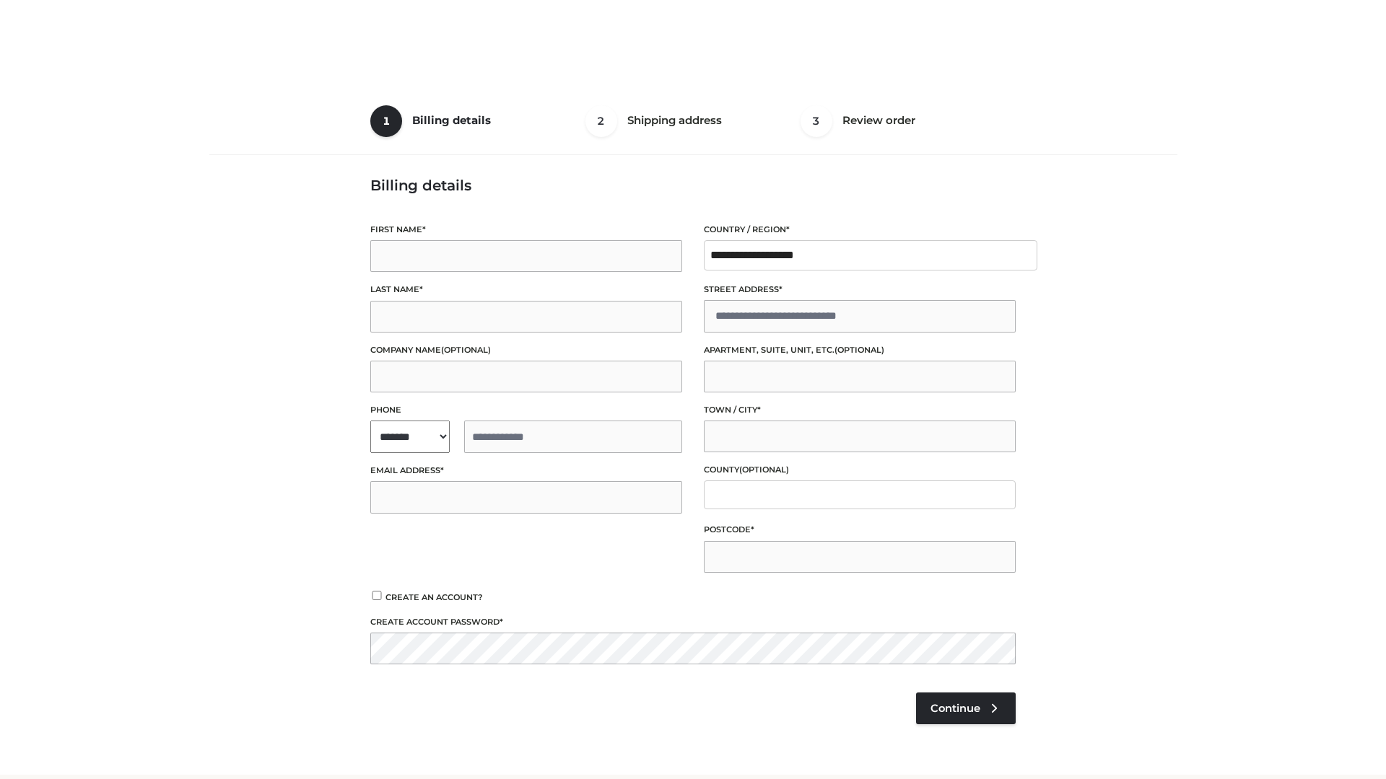 Image resolution: width=1386 pixels, height=779 pixels. I want to click on span: Continue, so click(955, 709).